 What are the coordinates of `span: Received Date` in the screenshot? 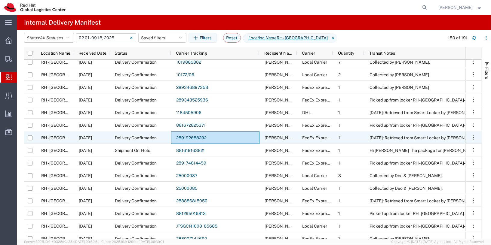 It's located at (92, 53).